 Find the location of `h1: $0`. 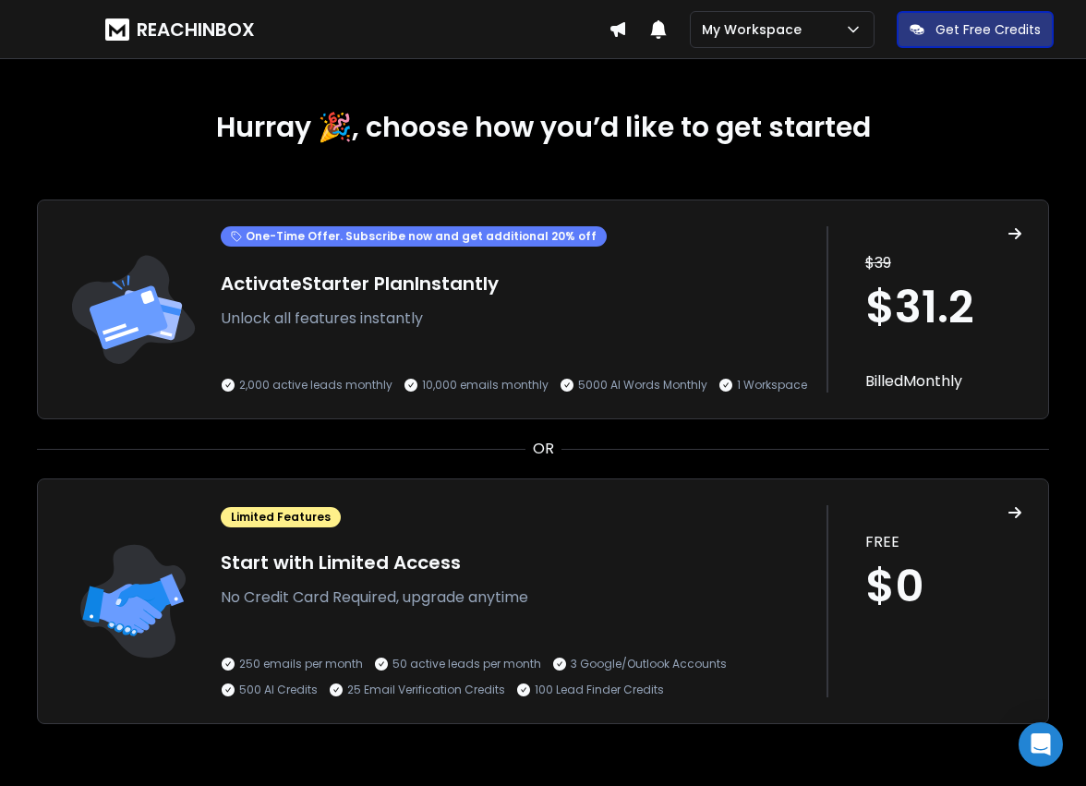

h1: $0 is located at coordinates (943, 586).